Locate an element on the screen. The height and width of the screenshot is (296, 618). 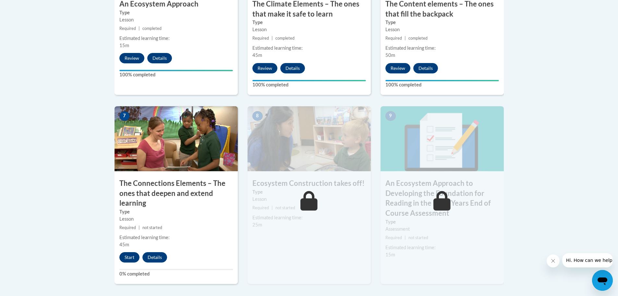
h3: Ecosystem Construction takes off! is located at coordinates (309, 183).